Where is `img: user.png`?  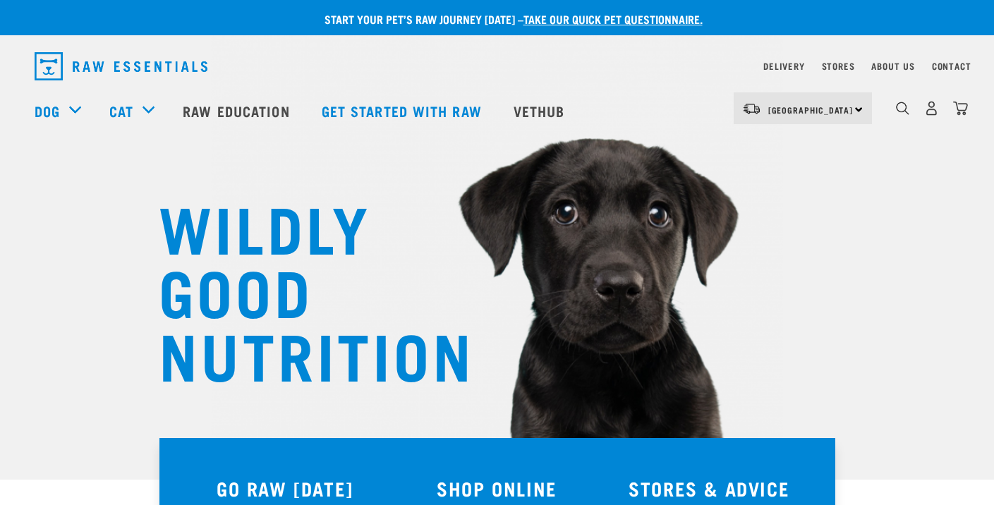
img: user.png is located at coordinates (931, 108).